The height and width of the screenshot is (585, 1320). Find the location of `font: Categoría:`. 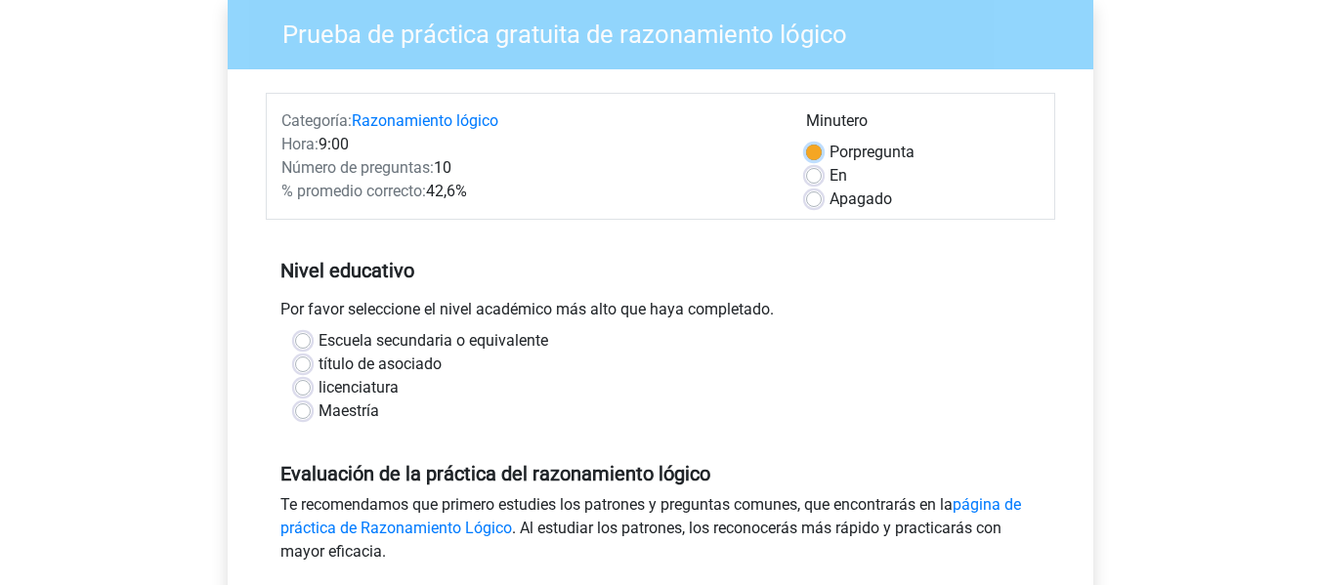

font: Categoría: is located at coordinates (316, 120).